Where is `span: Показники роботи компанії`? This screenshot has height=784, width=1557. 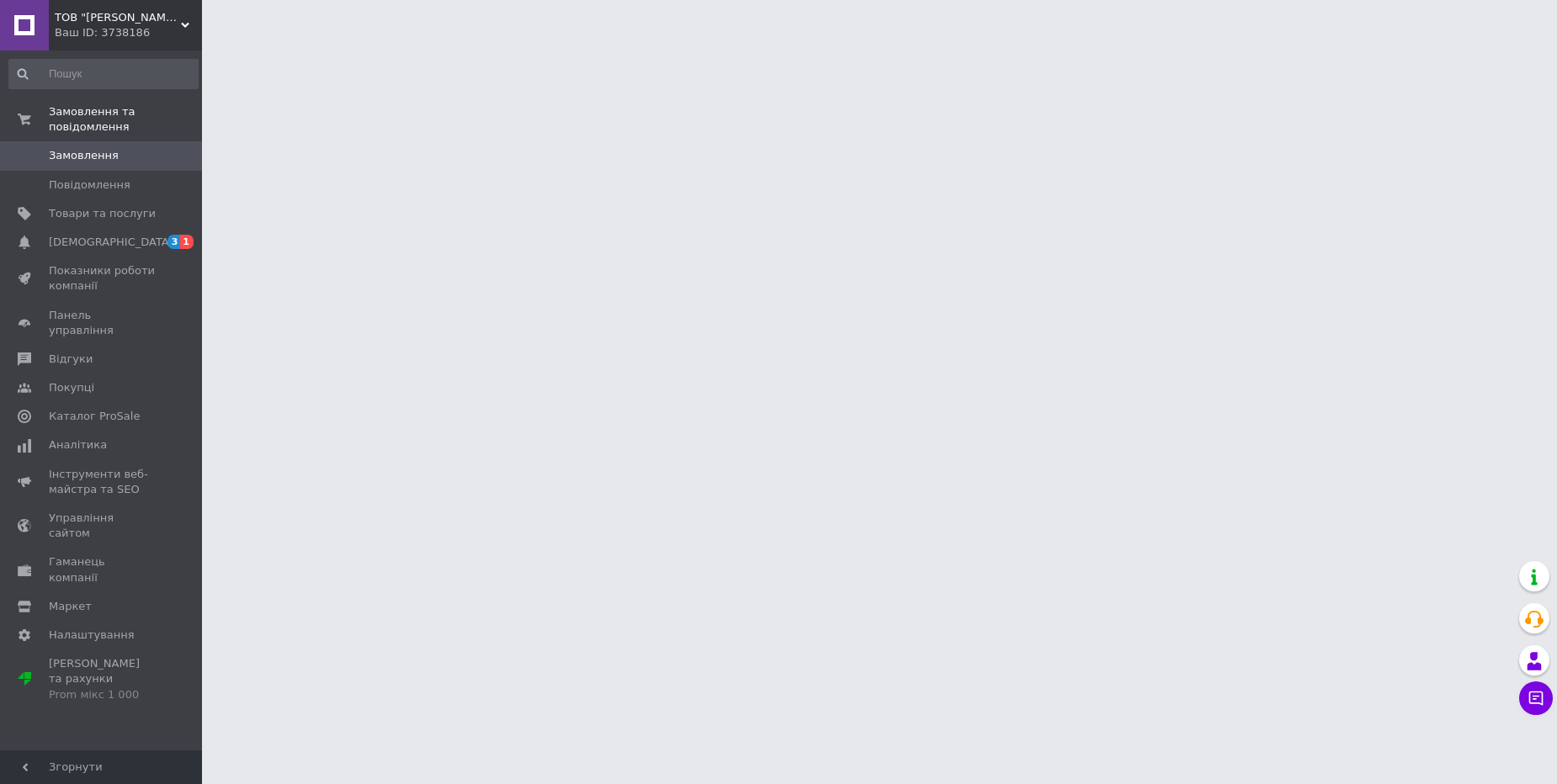
span: Показники роботи компанії is located at coordinates (101, 278).